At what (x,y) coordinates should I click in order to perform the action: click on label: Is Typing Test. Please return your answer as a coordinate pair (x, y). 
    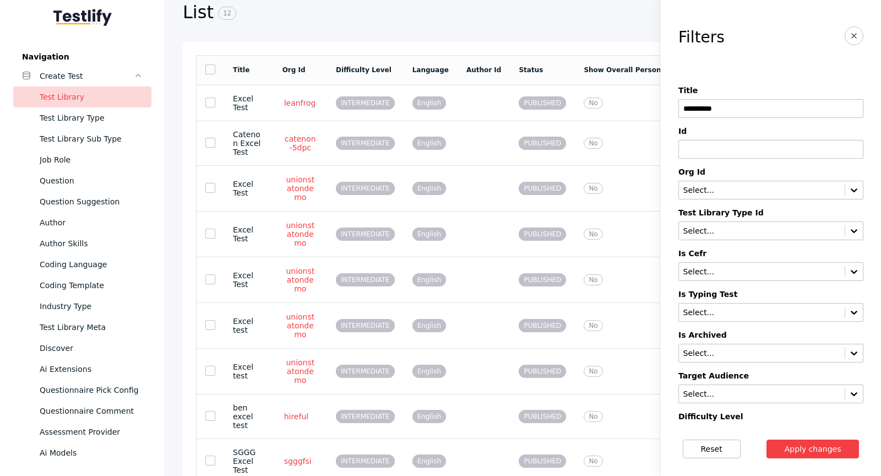
    Looking at the image, I should click on (771, 294).